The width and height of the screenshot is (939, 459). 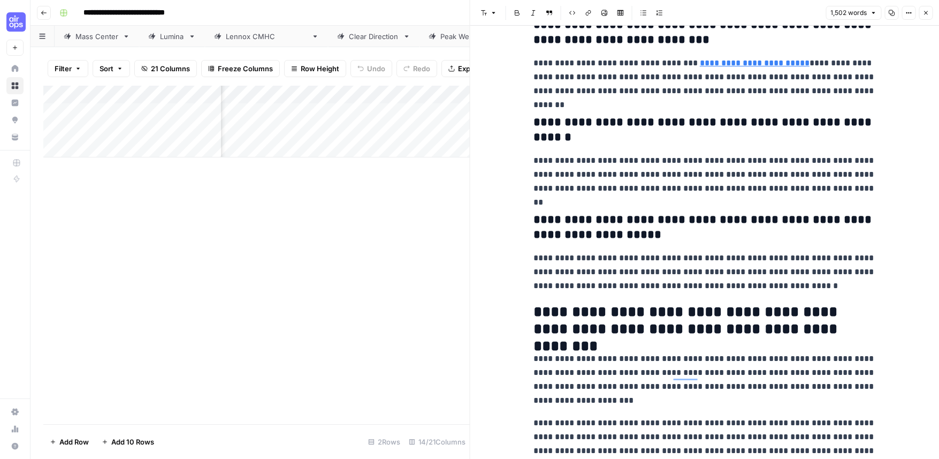 What do you see at coordinates (422, 69) in the screenshot?
I see `span: Redo` at bounding box center [422, 69].